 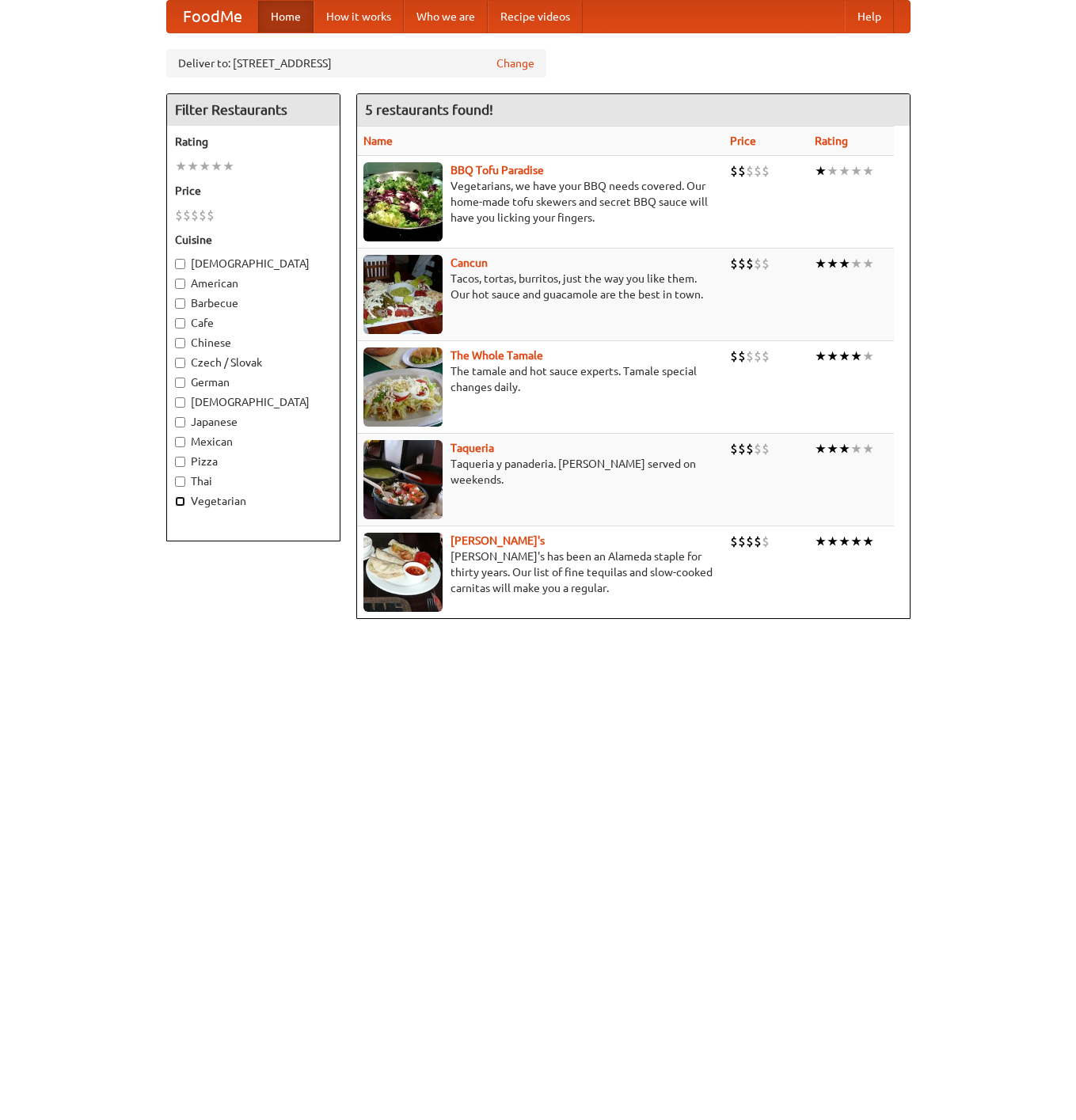 I want to click on input: Japanese, so click(x=180, y=422).